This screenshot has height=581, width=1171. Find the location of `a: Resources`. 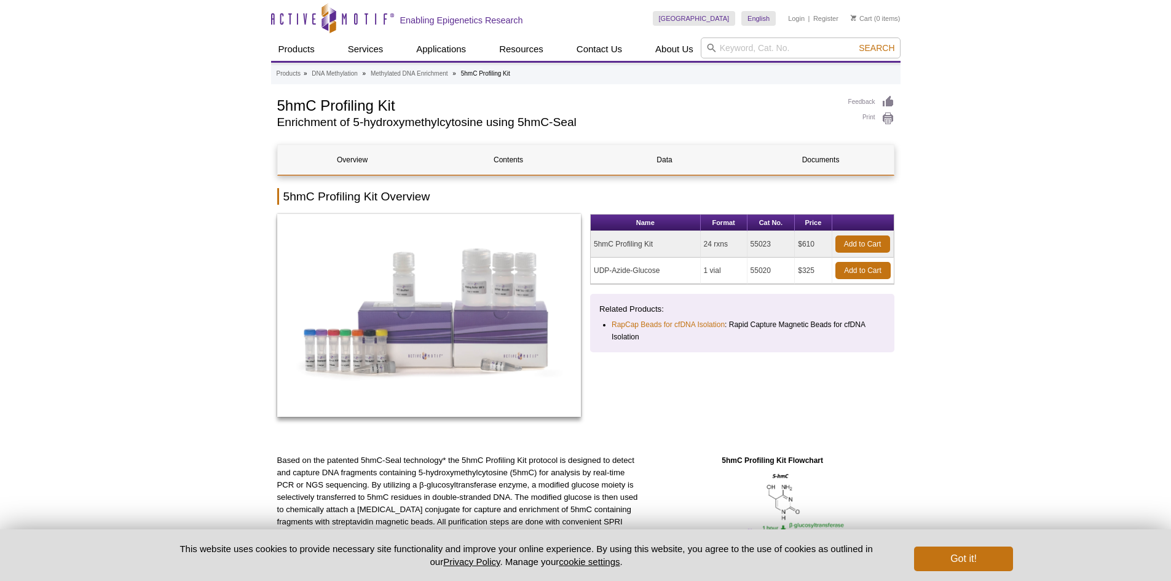

a: Resources is located at coordinates (521, 49).